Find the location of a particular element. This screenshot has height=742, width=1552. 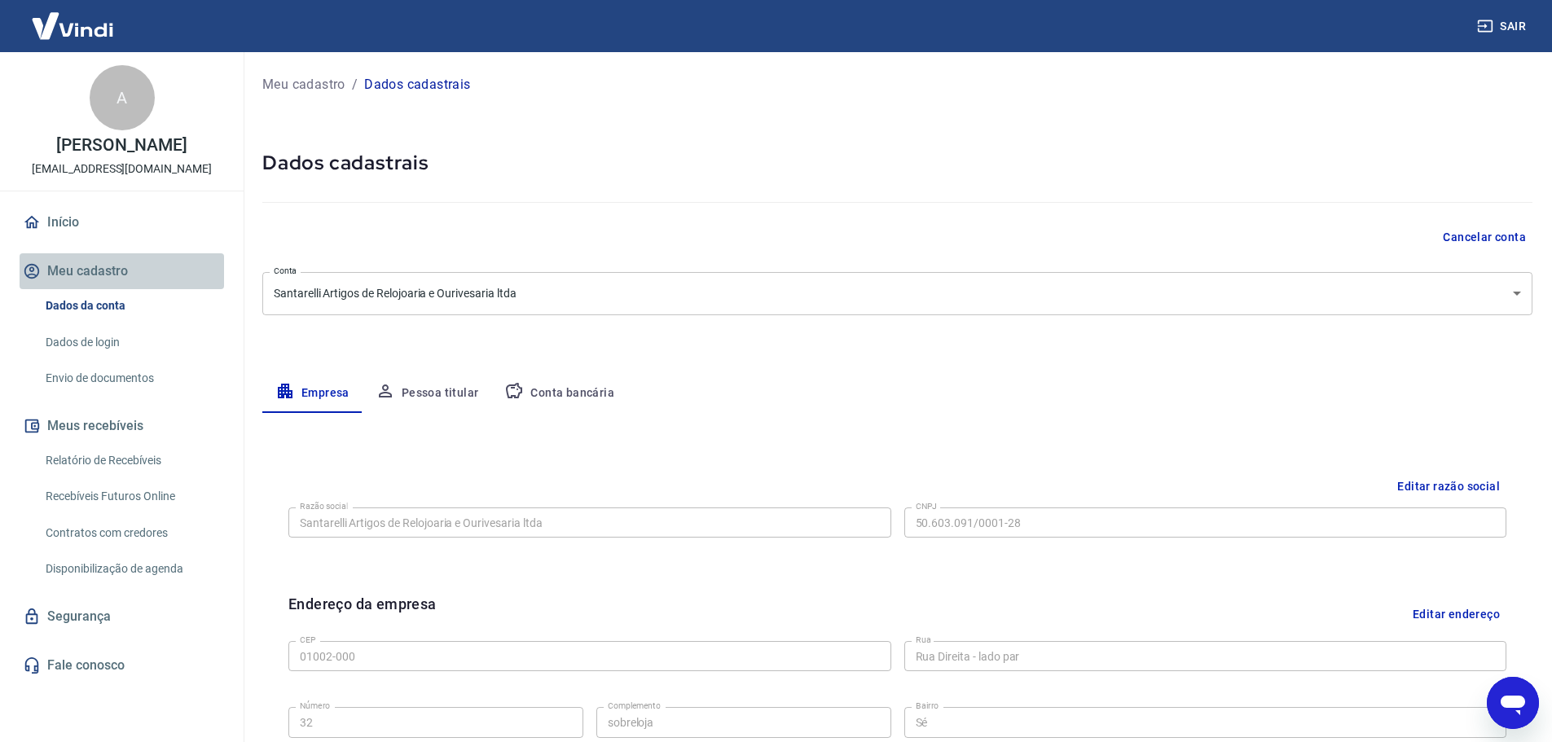

button: Cancelar conta is located at coordinates (1484, 237).